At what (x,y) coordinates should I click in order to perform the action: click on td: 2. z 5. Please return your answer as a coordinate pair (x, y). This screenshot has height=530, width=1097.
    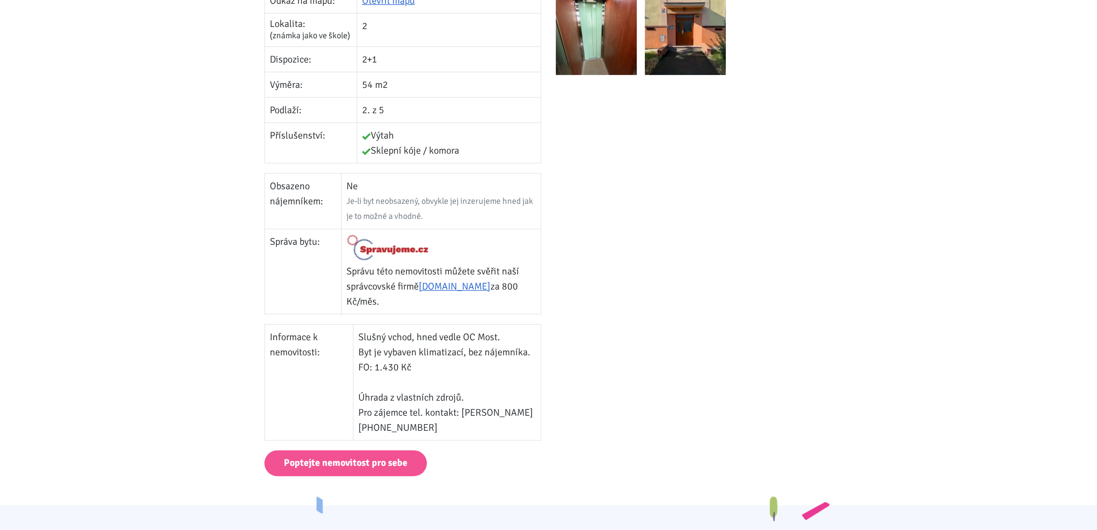
    Looking at the image, I should click on (448, 110).